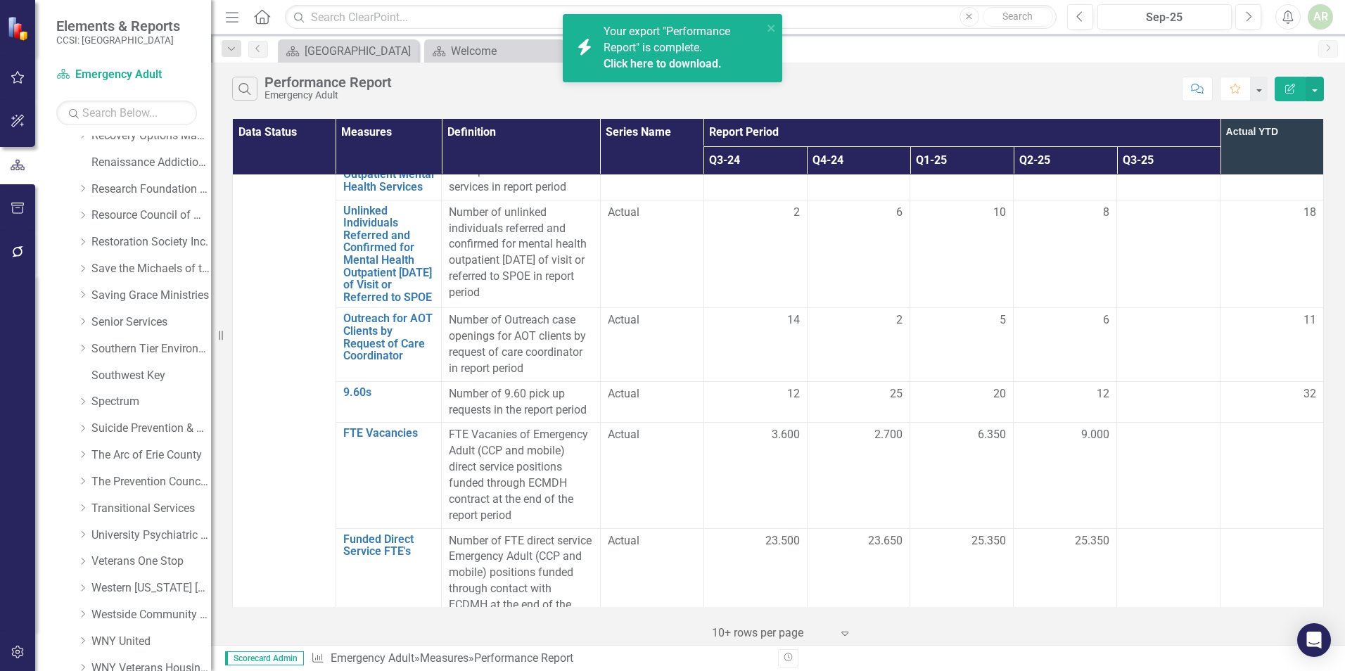 This screenshot has height=671, width=1345. What do you see at coordinates (151, 295) in the screenshot?
I see `a: Saving Grace Ministries` at bounding box center [151, 295].